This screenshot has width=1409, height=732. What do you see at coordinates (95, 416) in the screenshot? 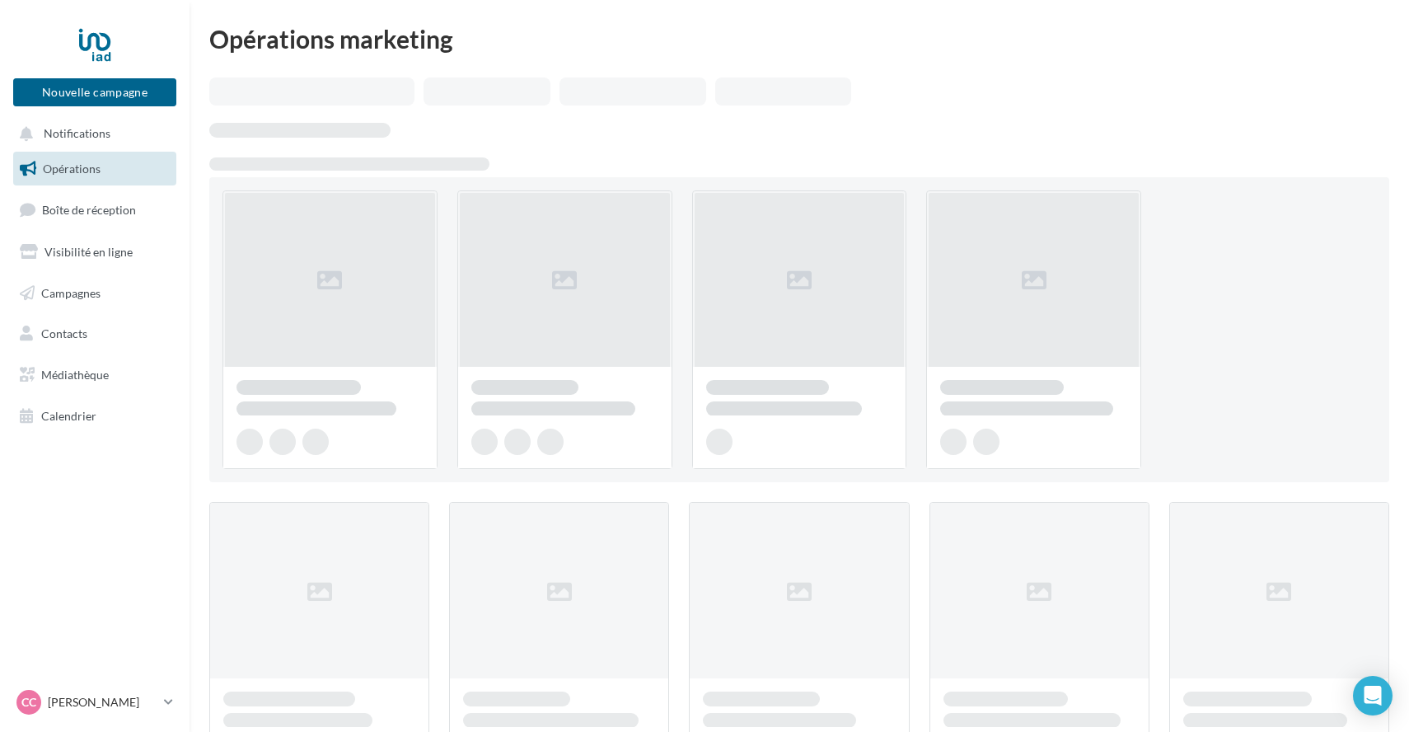
I see `a: Calendrier` at bounding box center [95, 416].